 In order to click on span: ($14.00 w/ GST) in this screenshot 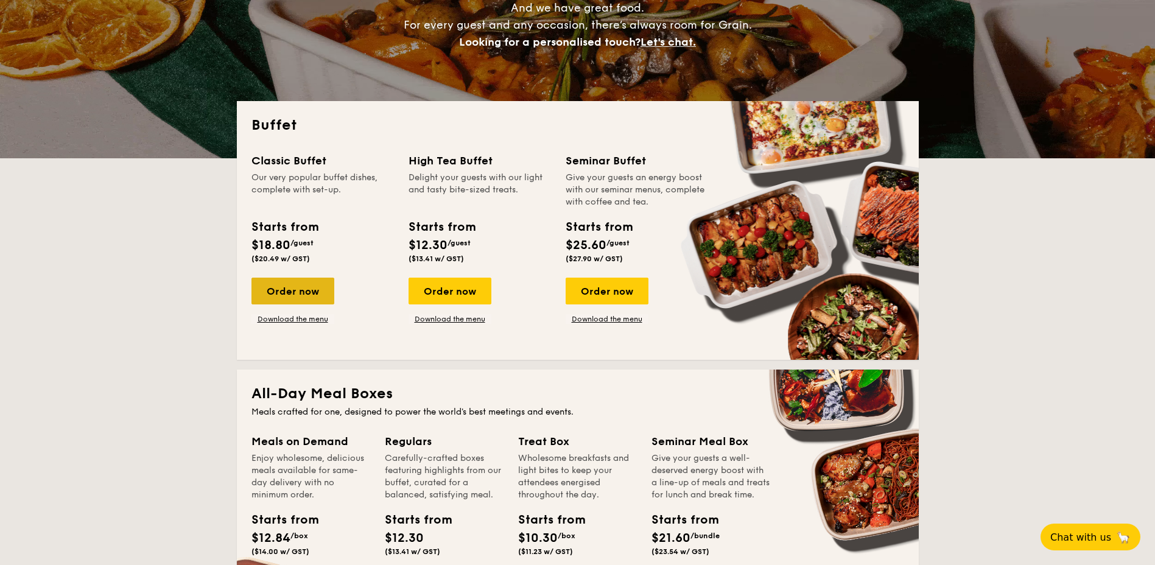, I will do `click(280, 552)`.